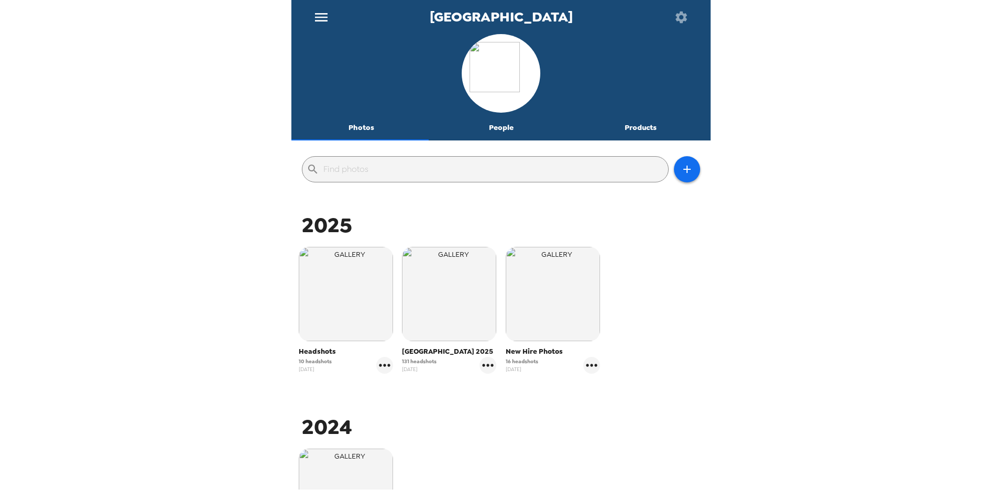 The image size is (1002, 500). What do you see at coordinates (419, 361) in the screenshot?
I see `span: 131 headshots` at bounding box center [419, 361].